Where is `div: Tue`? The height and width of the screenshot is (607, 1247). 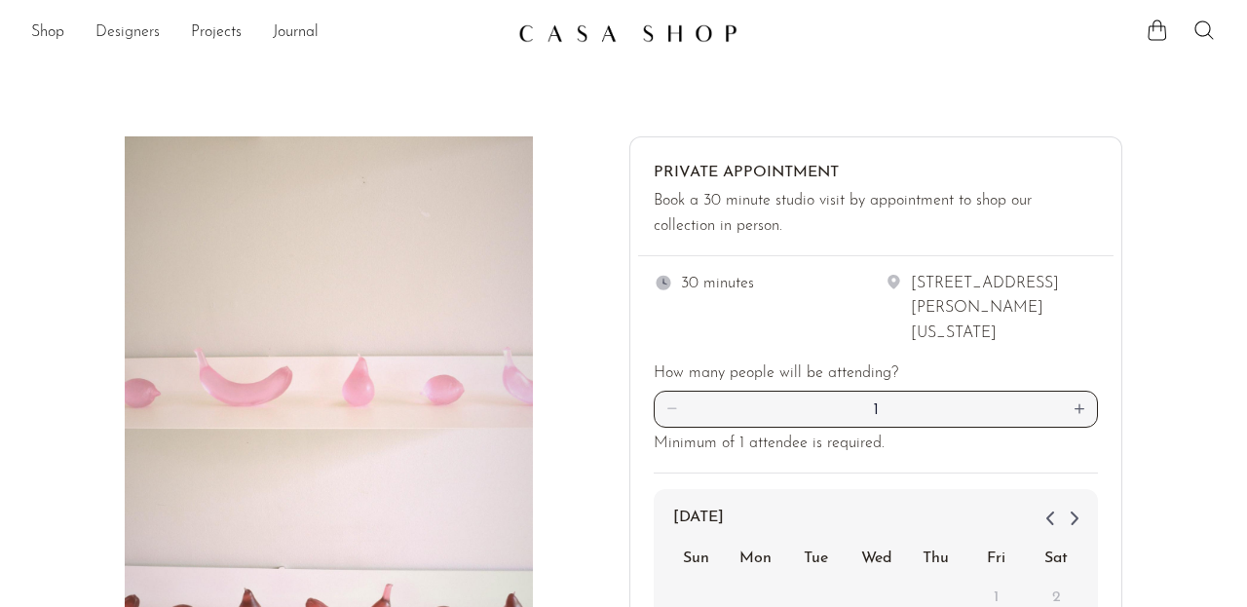 div: Tue is located at coordinates (816, 559).